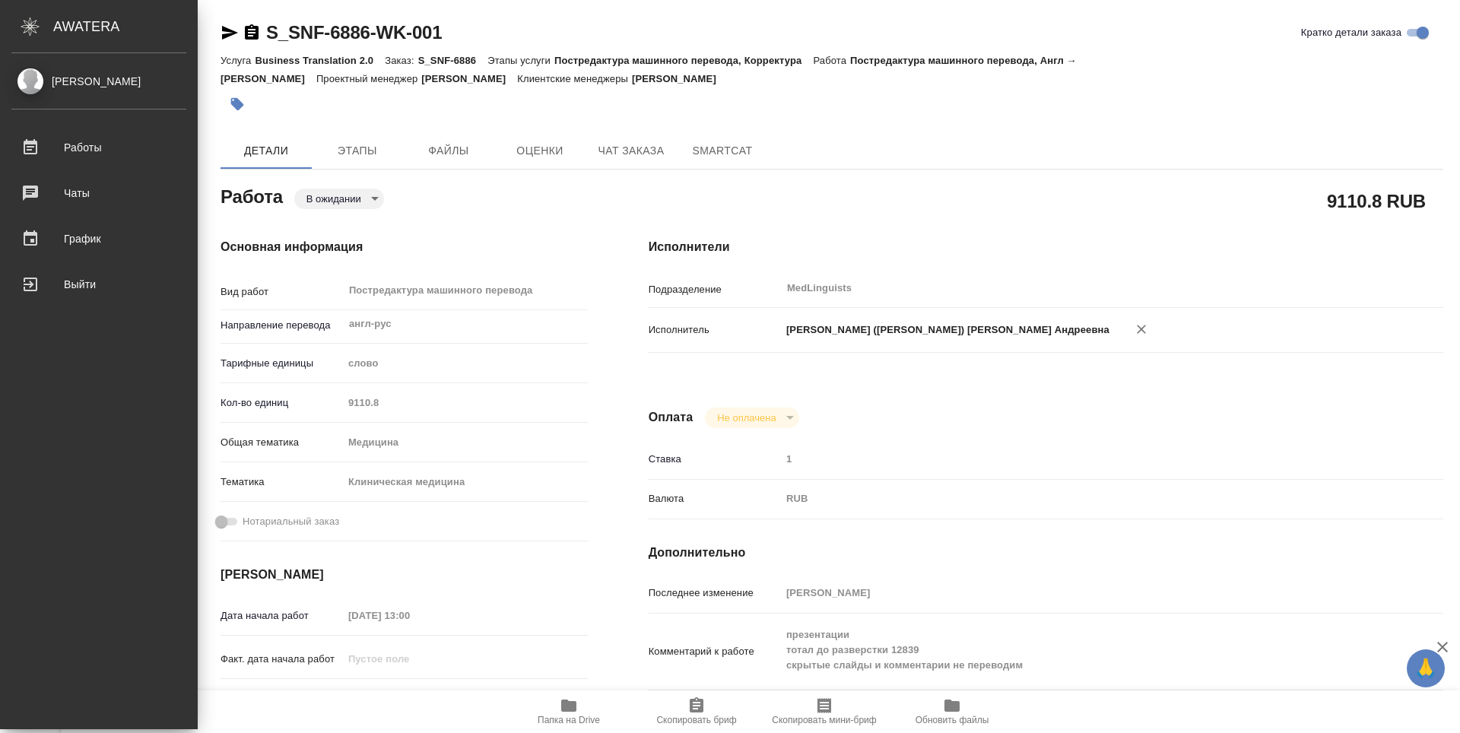 The image size is (1460, 733). I want to click on button: В ожидании, so click(334, 199).